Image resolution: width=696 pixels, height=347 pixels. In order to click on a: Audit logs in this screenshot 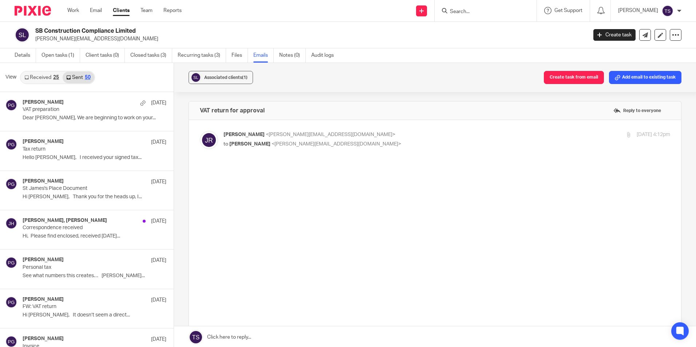, I will do `click(325, 55)`.